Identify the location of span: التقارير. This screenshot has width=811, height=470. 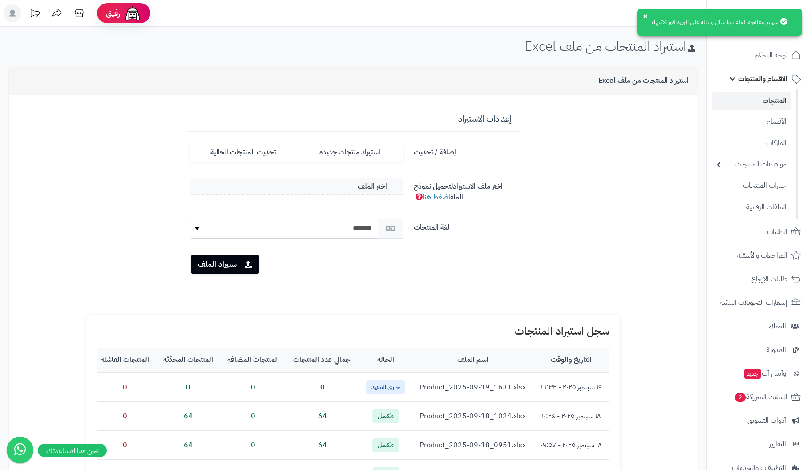
(778, 444).